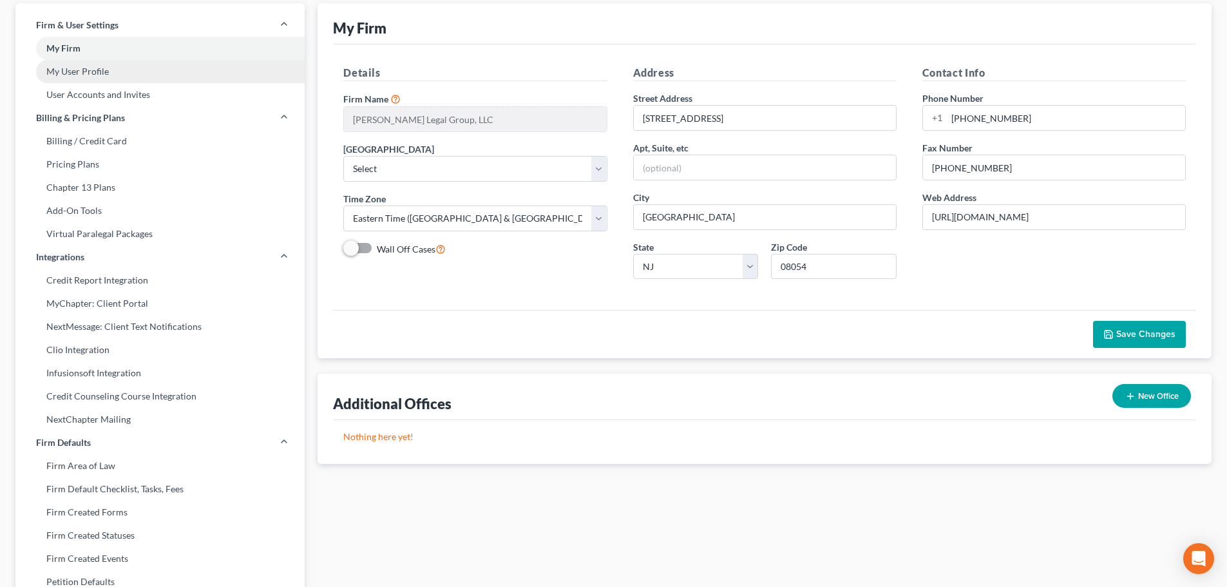 Image resolution: width=1227 pixels, height=587 pixels. Describe the element at coordinates (953, 98) in the screenshot. I see `label: Phone Number` at that location.